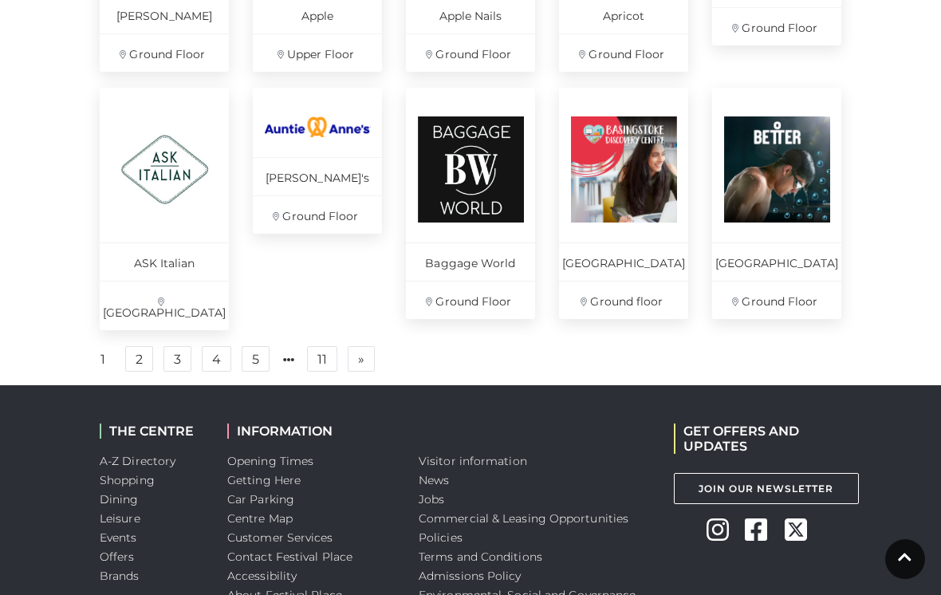  I want to click on h2: GET OFFERS AND UPDATES, so click(758, 439).